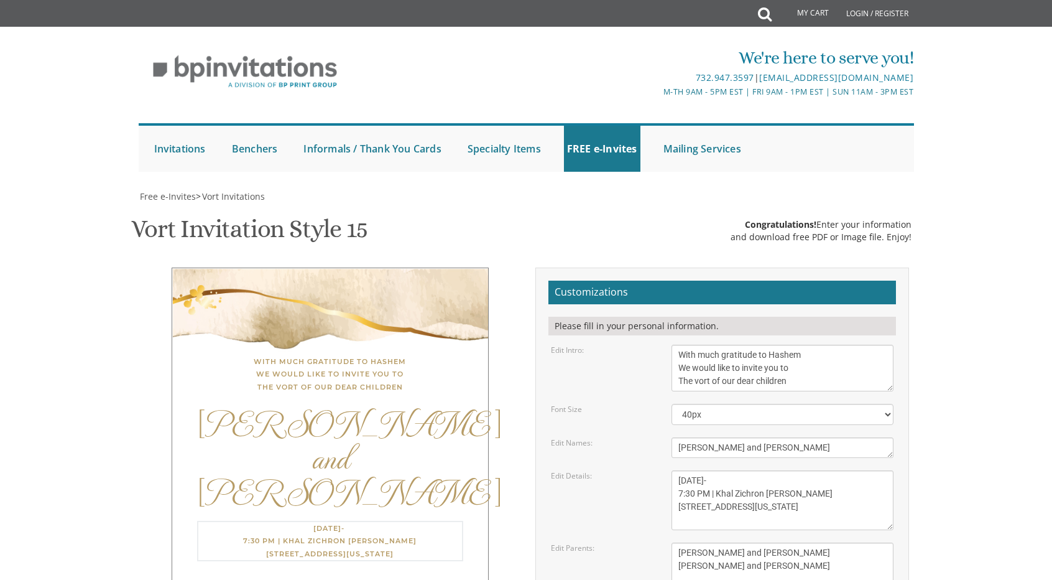  I want to click on div: M-Th 9am - 5pm EST | Fri 9am - 1pm EST | Sun 11am - 3pm EST, so click(656, 91).